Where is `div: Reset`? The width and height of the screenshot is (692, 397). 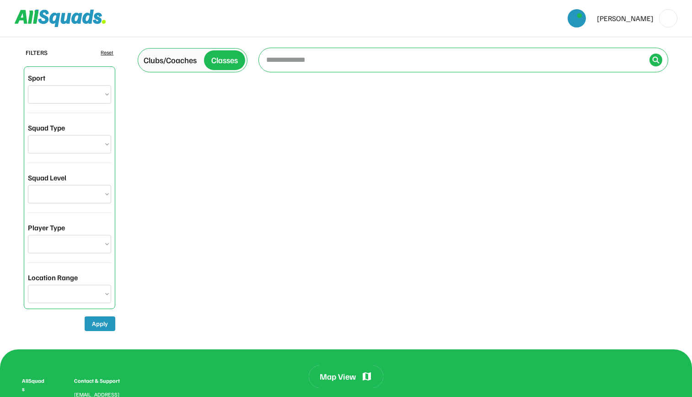 div: Reset is located at coordinates (107, 53).